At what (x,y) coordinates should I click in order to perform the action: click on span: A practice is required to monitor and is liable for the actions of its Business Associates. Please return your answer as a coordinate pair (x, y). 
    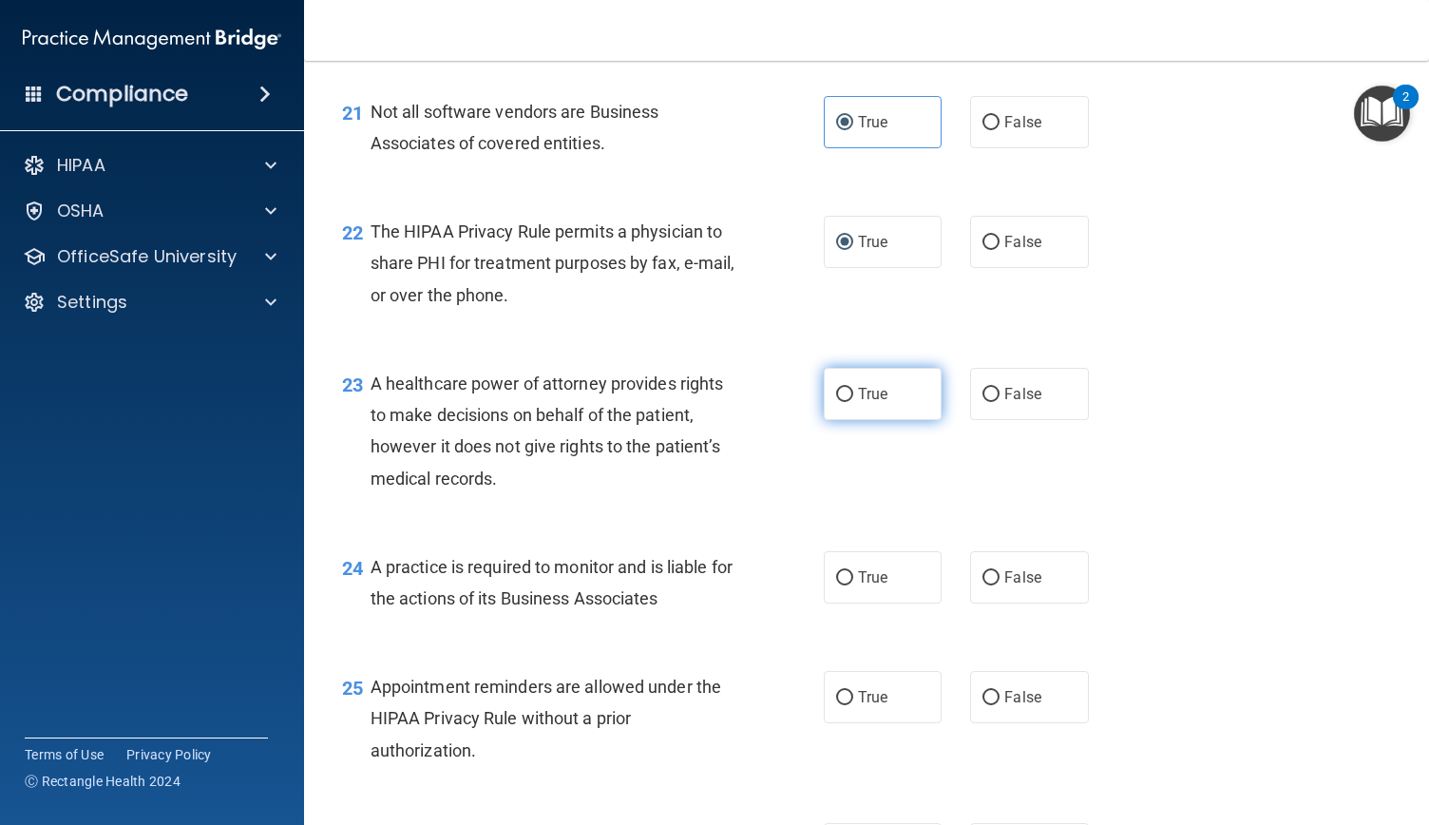
    Looking at the image, I should click on (551, 582).